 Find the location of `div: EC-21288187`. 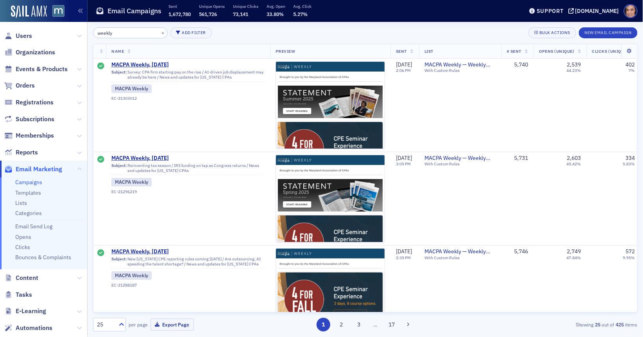

div: EC-21288187 is located at coordinates (188, 285).